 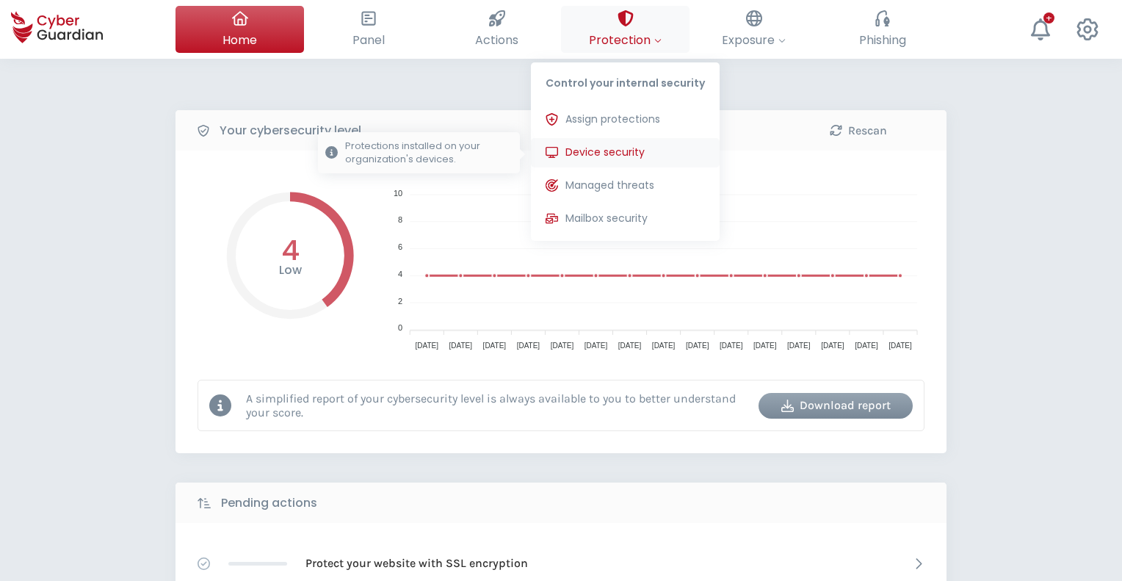 What do you see at coordinates (612, 119) in the screenshot?
I see `span: Assign protections` at bounding box center [612, 119].